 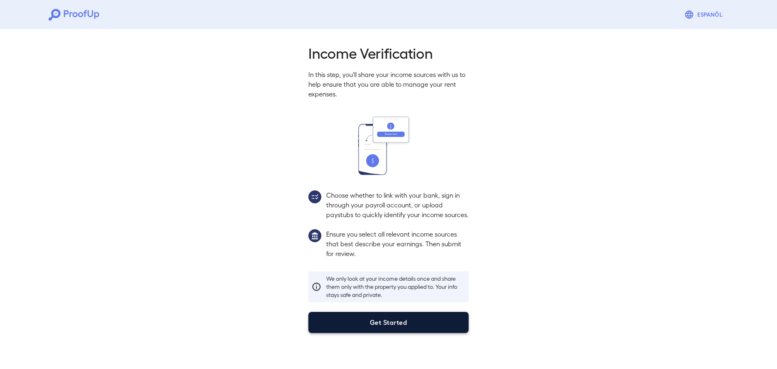 I want to click on button: Get Started, so click(x=389, y=322).